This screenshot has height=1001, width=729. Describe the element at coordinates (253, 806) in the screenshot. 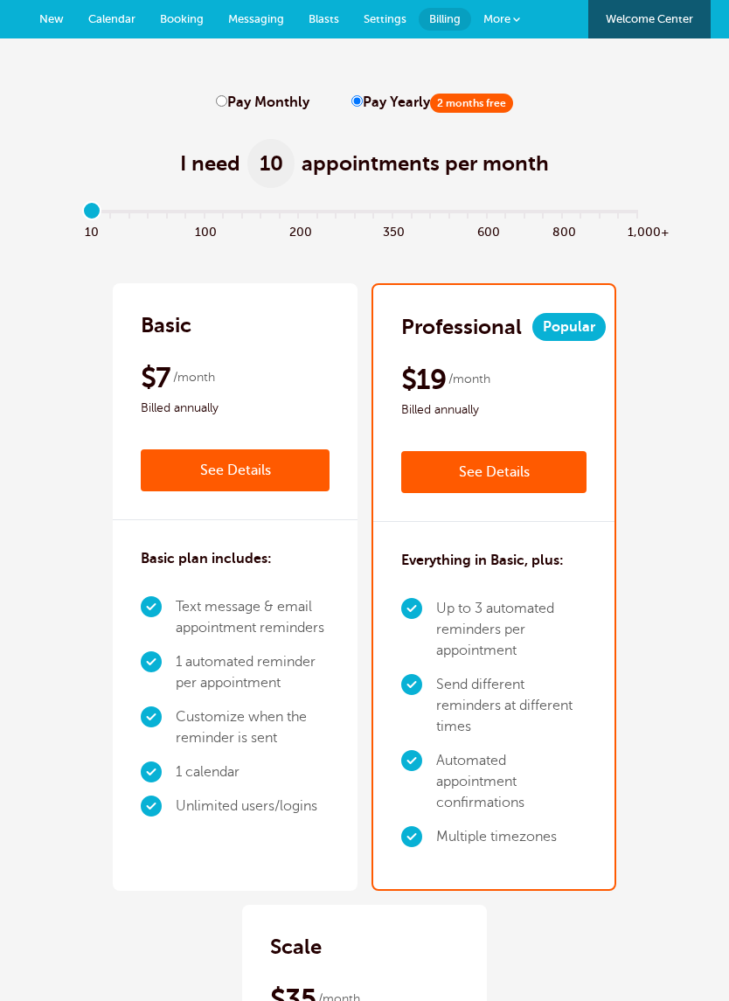

I see `li: Unlimited users/logins` at that location.